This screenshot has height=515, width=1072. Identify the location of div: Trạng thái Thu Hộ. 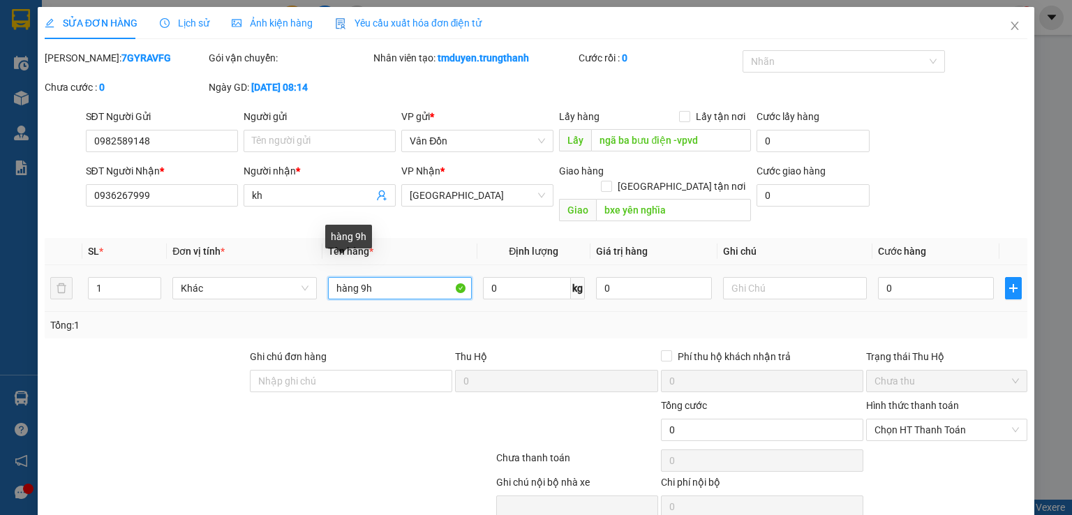
(947, 357).